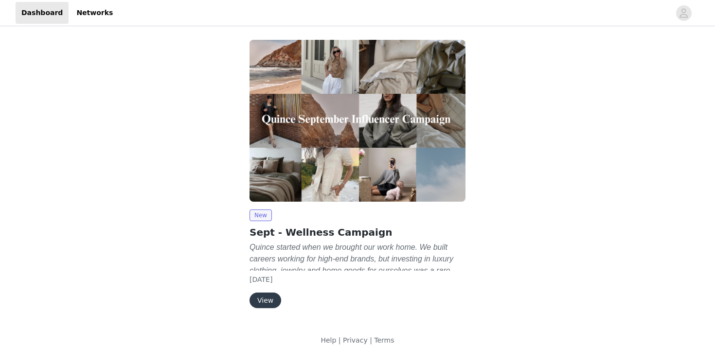 The width and height of the screenshot is (715, 346). Describe the element at coordinates (357, 232) in the screenshot. I see `h2: Sept - Wellness Campaign` at that location.